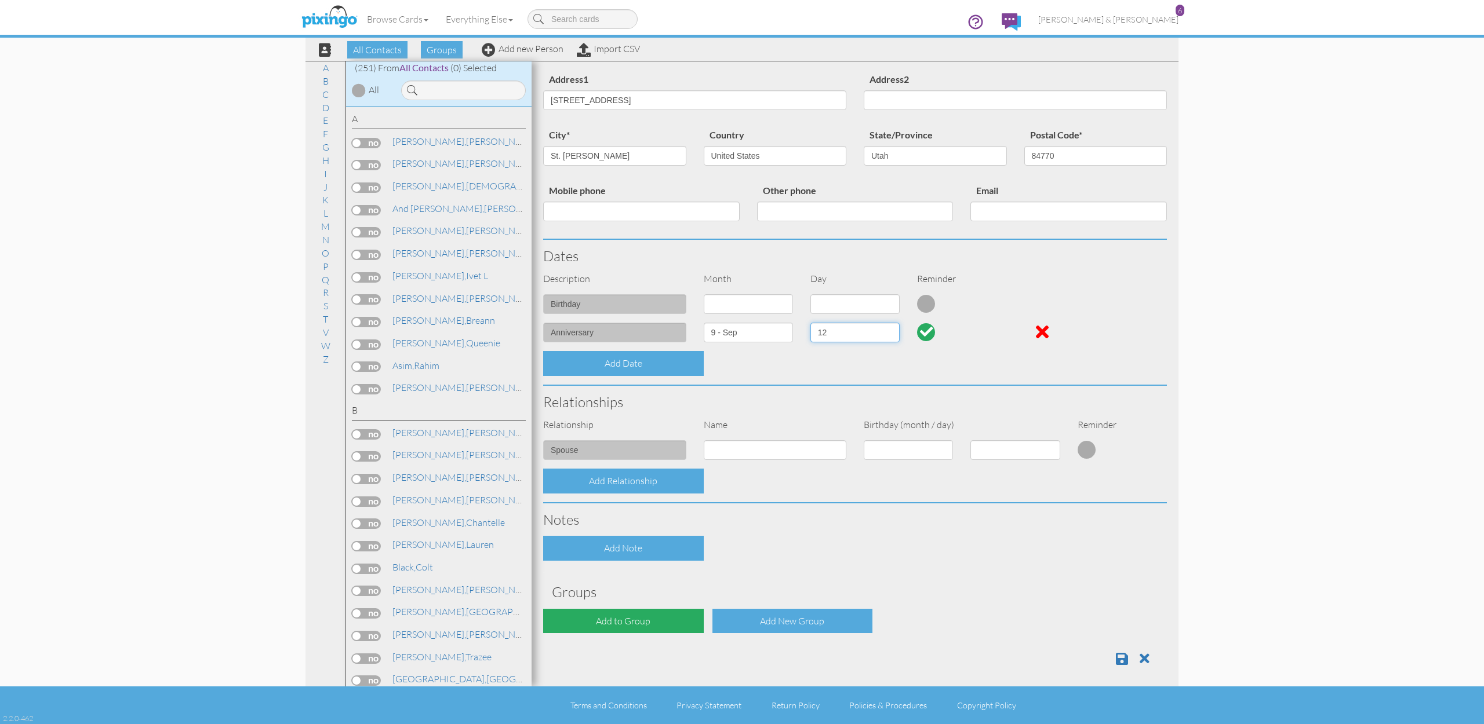 This screenshot has height=724, width=1484. What do you see at coordinates (325, 227) in the screenshot?
I see `a: M` at bounding box center [325, 227].